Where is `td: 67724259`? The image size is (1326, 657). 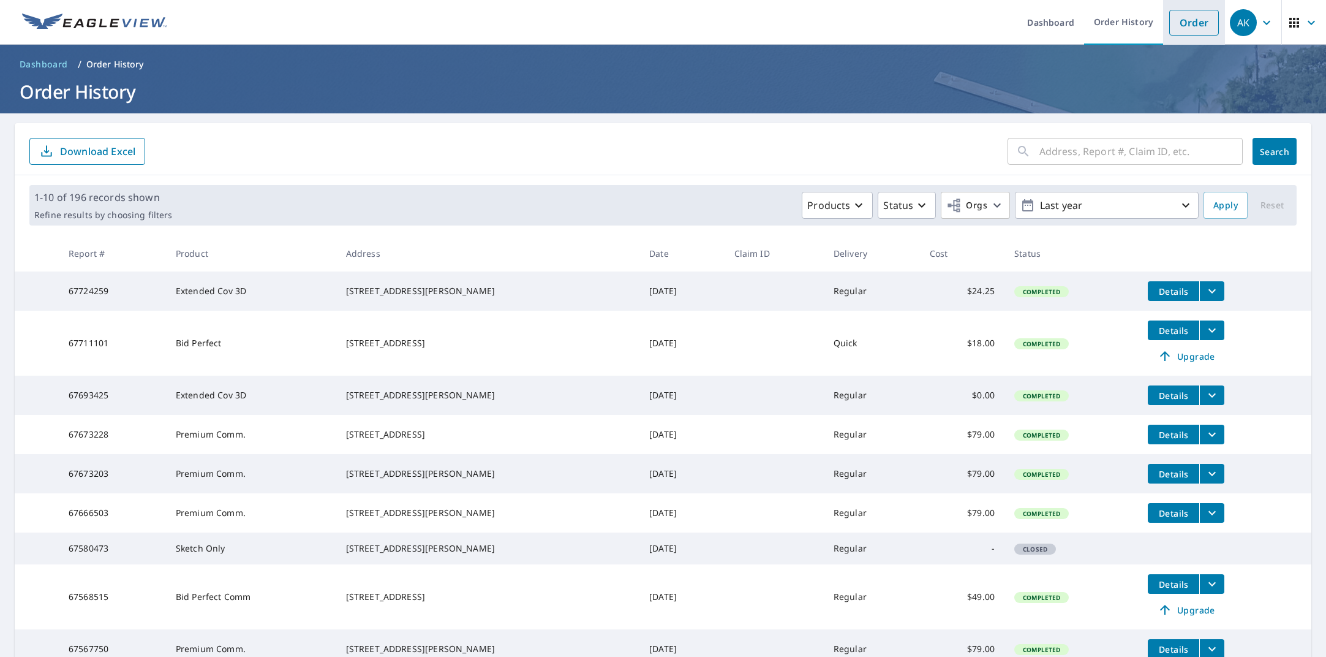
td: 67724259 is located at coordinates (112, 291).